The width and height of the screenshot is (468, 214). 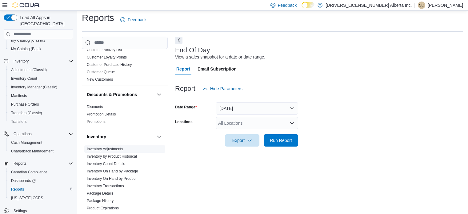 I want to click on span: Hide Parameters, so click(x=226, y=89).